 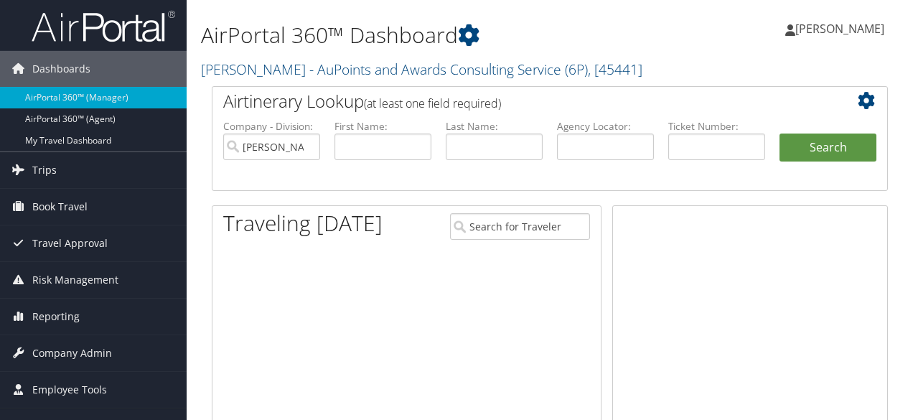 I want to click on span: Trips, so click(x=45, y=170).